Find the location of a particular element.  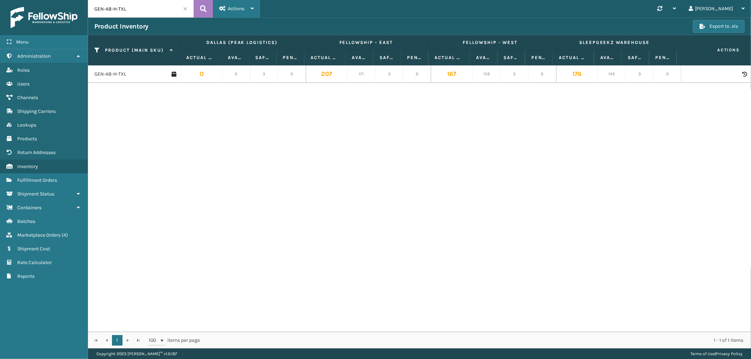

label: Product (MAIN SKU) is located at coordinates (134, 50).